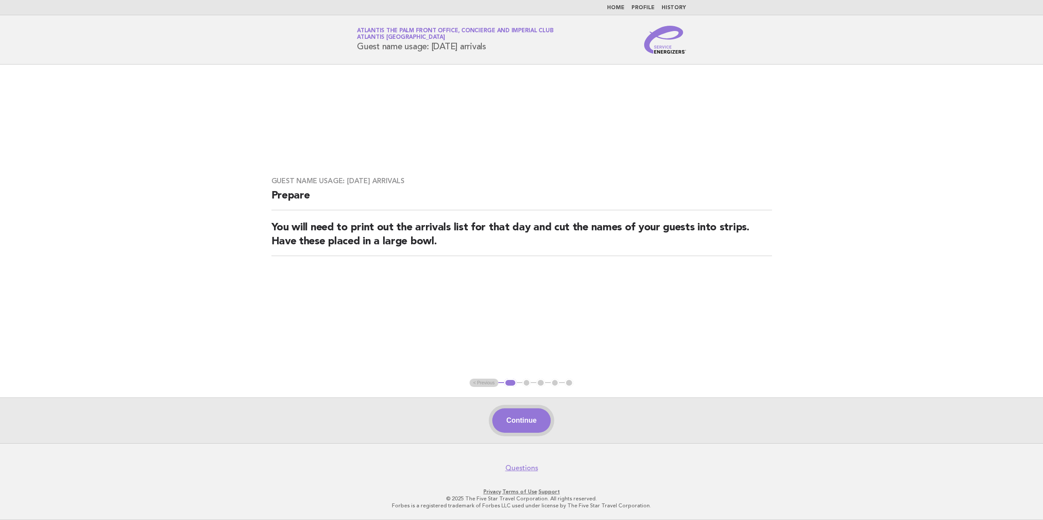  Describe the element at coordinates (521, 238) in the screenshot. I see `h2: You will need to print out the arrivals list for that day and cut the names of your guests into s...` at that location.